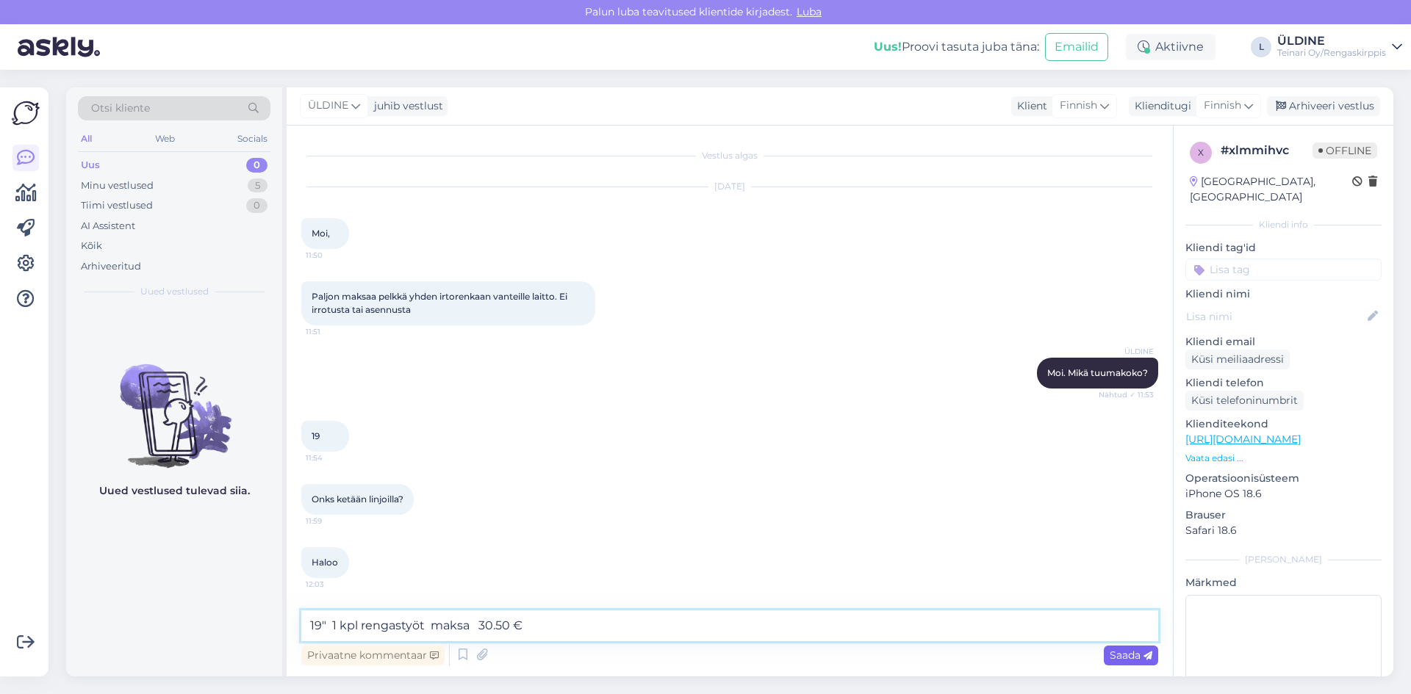  Describe the element at coordinates (1077, 47) in the screenshot. I see `button: Emailid` at that location.